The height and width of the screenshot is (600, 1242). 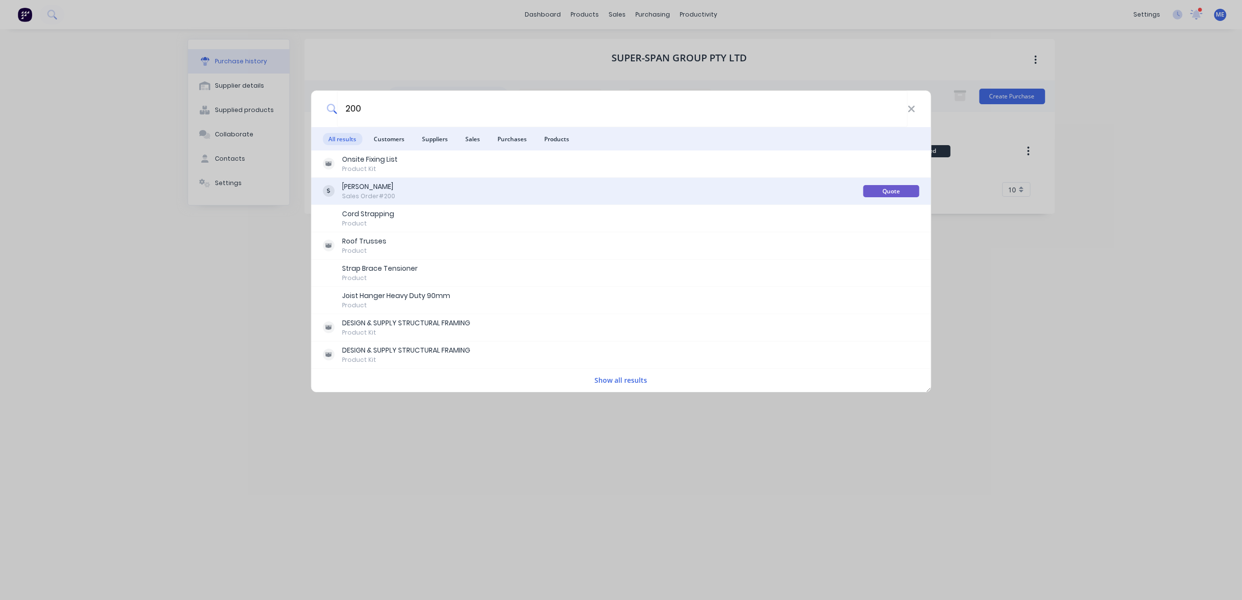 I want to click on span: Purchases, so click(x=512, y=139).